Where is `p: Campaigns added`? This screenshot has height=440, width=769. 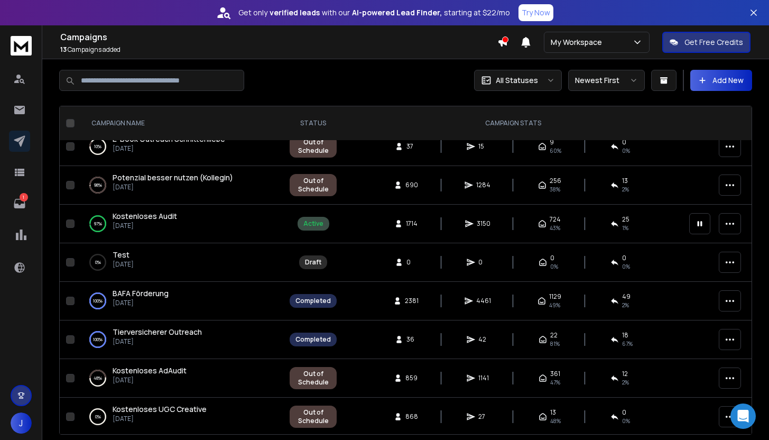 p: Campaigns added is located at coordinates (279, 50).